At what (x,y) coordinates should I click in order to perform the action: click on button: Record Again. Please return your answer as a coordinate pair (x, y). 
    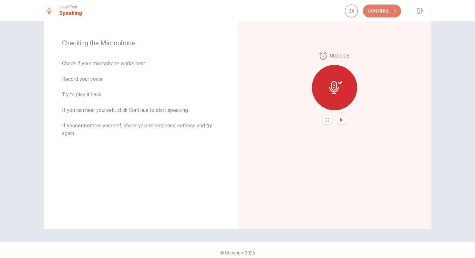
    Looking at the image, I should click on (327, 120).